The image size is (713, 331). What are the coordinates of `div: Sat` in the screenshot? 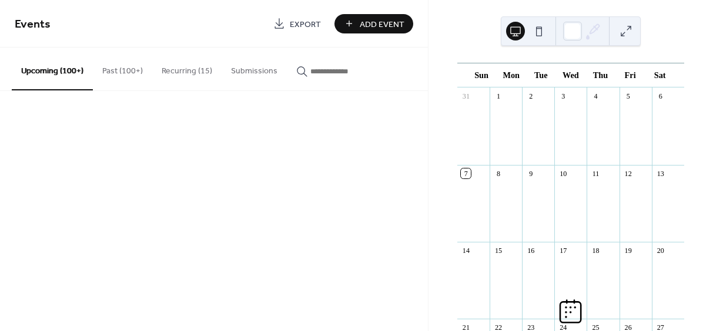 It's located at (659, 75).